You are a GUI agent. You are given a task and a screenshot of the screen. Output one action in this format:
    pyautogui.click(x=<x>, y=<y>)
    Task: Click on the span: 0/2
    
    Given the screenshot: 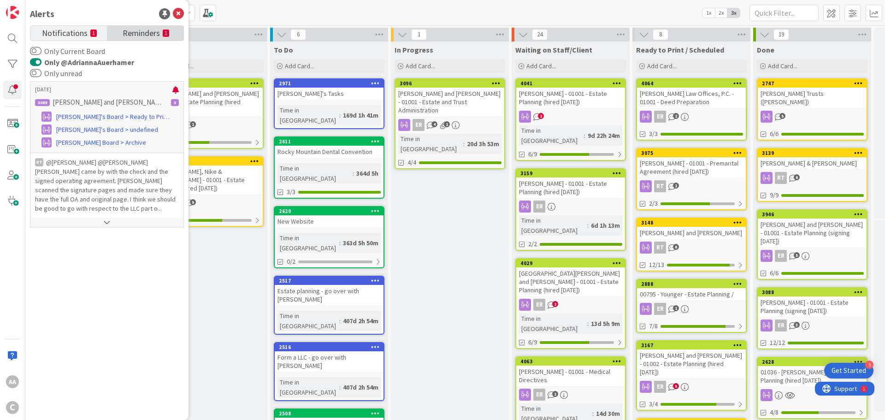 What is the action you would take?
    pyautogui.click(x=291, y=261)
    